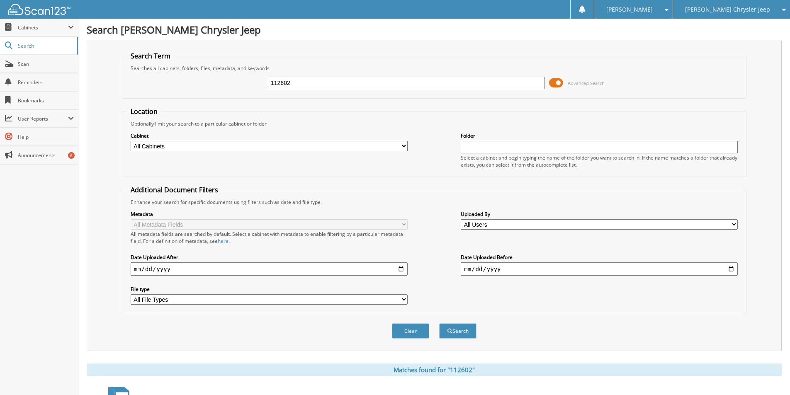  What do you see at coordinates (434, 370) in the screenshot?
I see `div: Matches found for "112602"` at bounding box center [434, 370].